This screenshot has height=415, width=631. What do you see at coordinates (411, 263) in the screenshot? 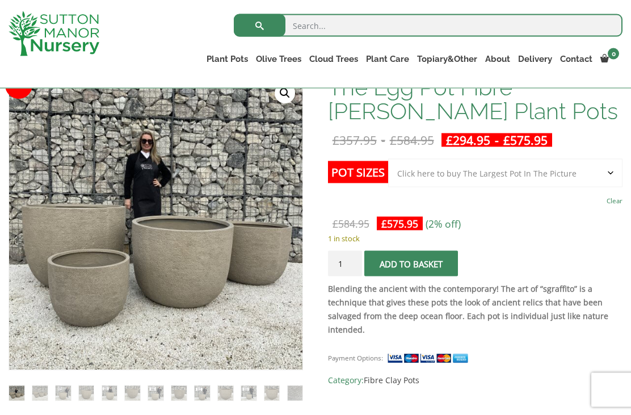
I see `button: Add to basket` at bounding box center [411, 263].